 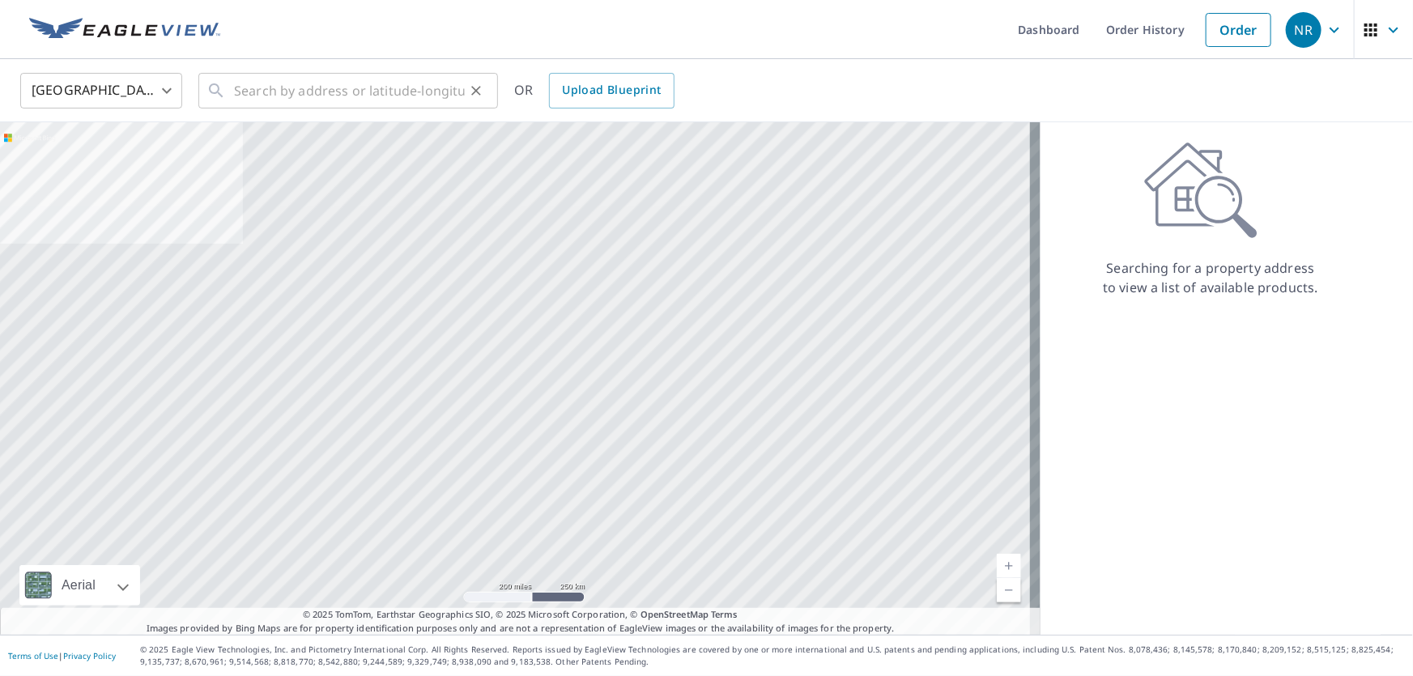 What do you see at coordinates (674, 614) in the screenshot?
I see `a: OpenStreetMap` at bounding box center [674, 614].